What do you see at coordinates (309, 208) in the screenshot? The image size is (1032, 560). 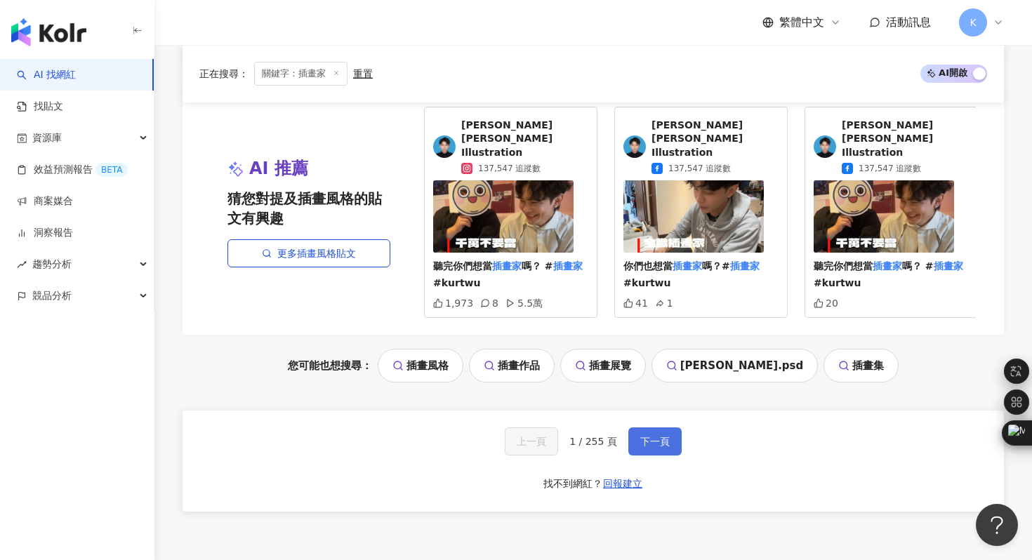 I see `span: 猜您對提及插畫風格的貼文有興趣` at bounding box center [309, 208].